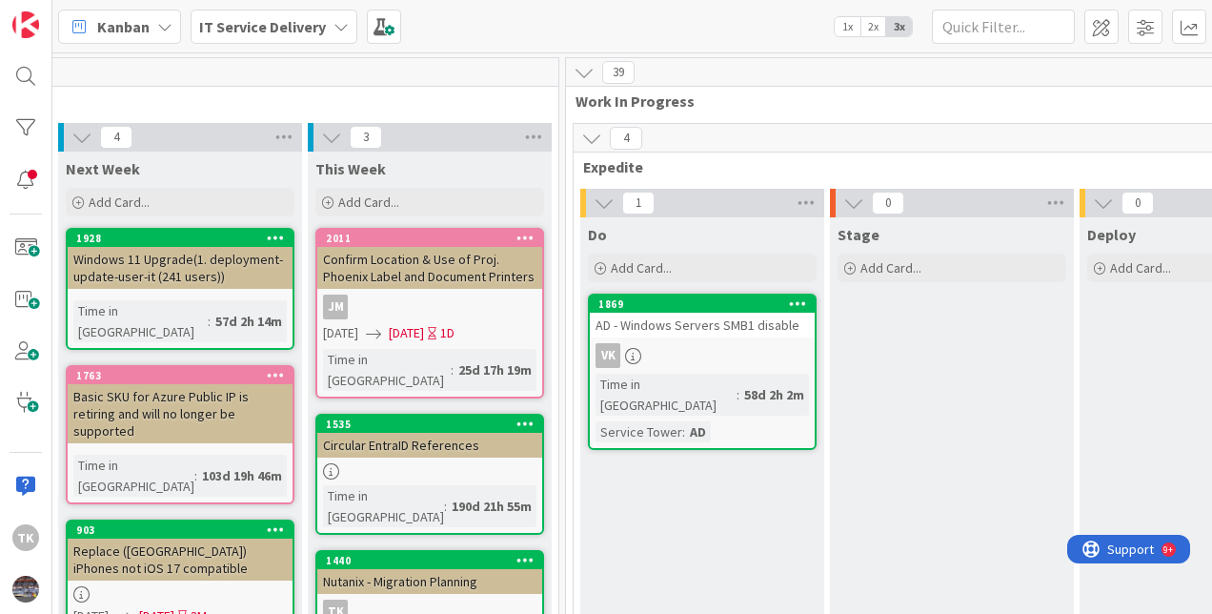 This screenshot has width=1212, height=614. Describe the element at coordinates (703, 316) in the screenshot. I see `div: 1869AD - Windows Servers SMB1 disable` at that location.